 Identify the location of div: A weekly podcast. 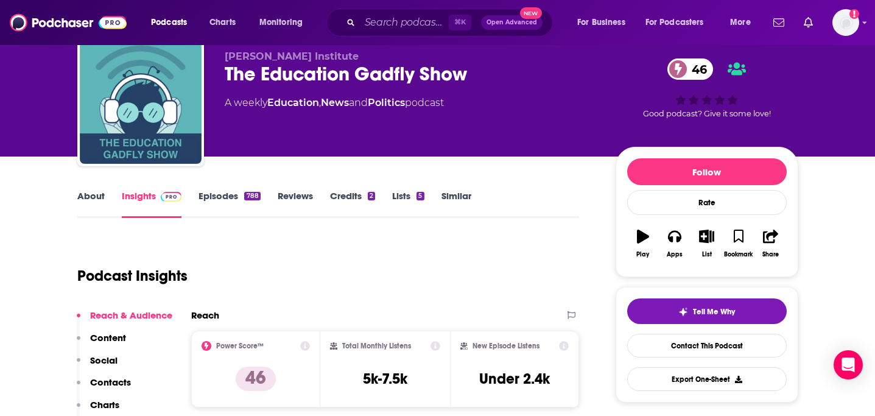
(334, 103).